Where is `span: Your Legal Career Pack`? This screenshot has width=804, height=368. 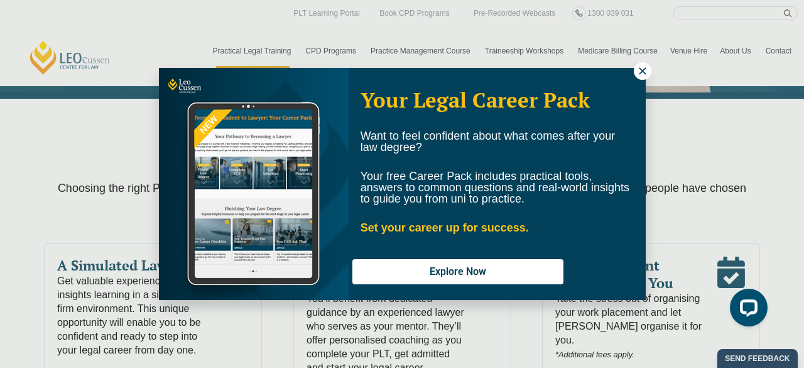 span: Your Legal Career Pack is located at coordinates (475, 99).